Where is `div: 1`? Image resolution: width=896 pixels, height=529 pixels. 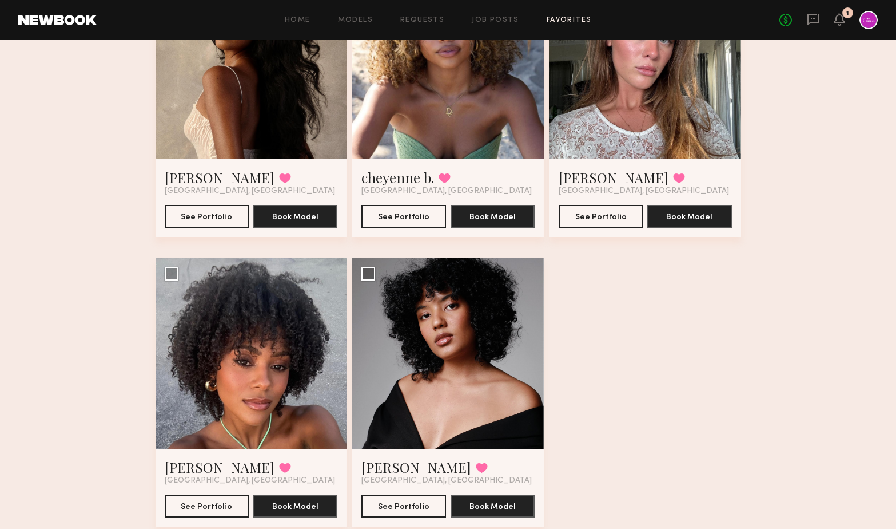 div: 1 is located at coordinates (848, 13).